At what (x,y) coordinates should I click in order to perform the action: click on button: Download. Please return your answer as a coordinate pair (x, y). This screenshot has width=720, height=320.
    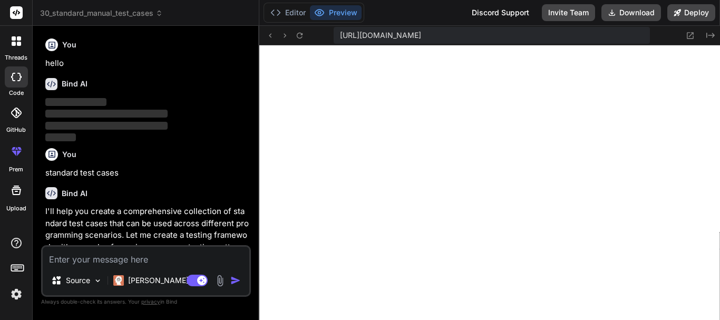
    Looking at the image, I should click on (631, 13).